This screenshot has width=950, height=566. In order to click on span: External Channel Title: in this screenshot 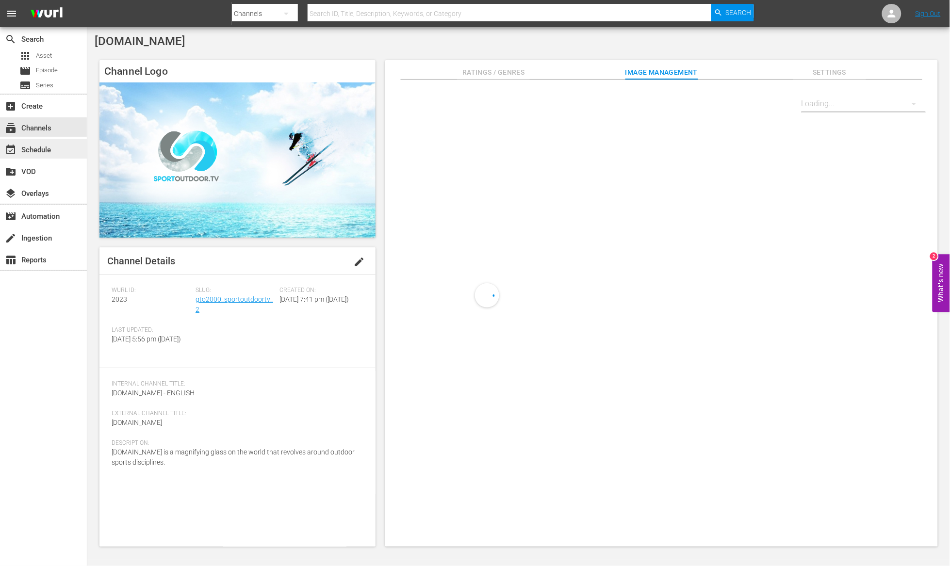, I will do `click(235, 414)`.